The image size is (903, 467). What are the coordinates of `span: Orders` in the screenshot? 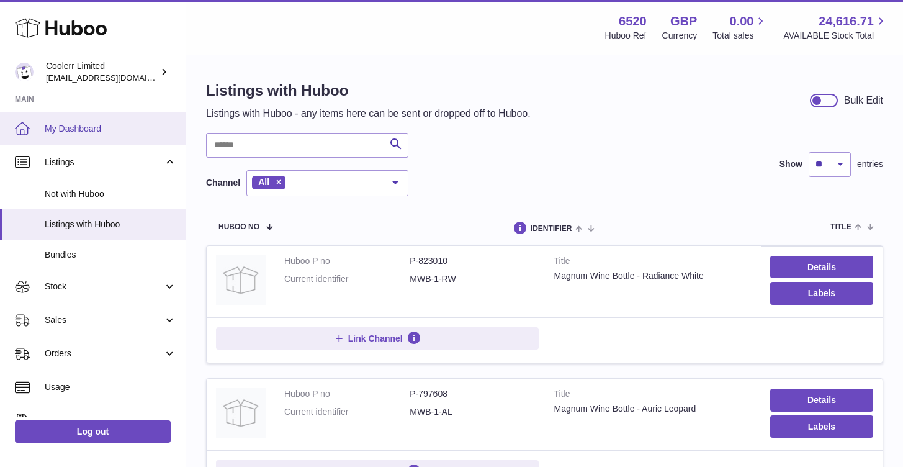 It's located at (104, 353).